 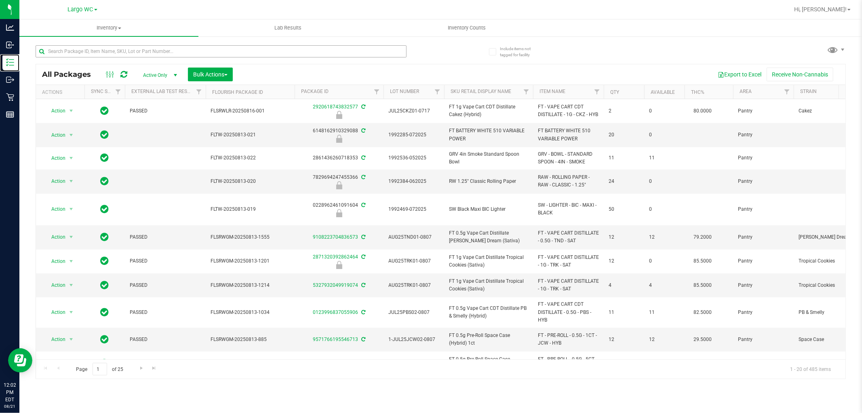 I want to click on span: All Packages, so click(x=70, y=74).